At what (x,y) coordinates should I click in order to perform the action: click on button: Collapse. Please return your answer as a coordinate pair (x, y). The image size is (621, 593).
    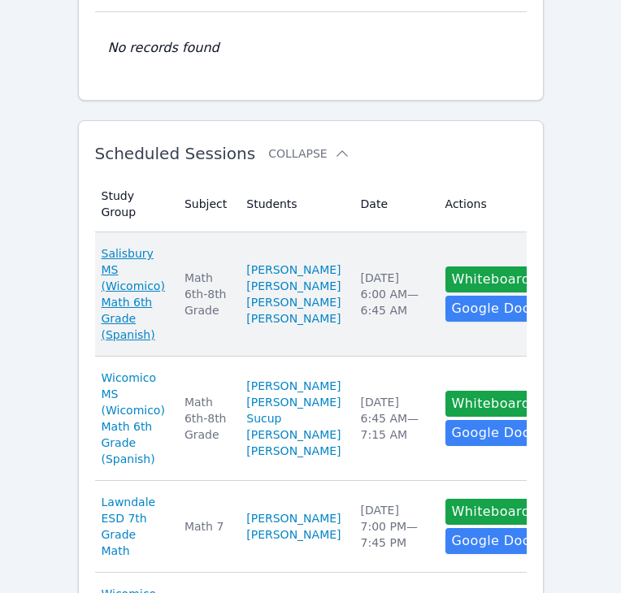
    Looking at the image, I should click on (309, 154).